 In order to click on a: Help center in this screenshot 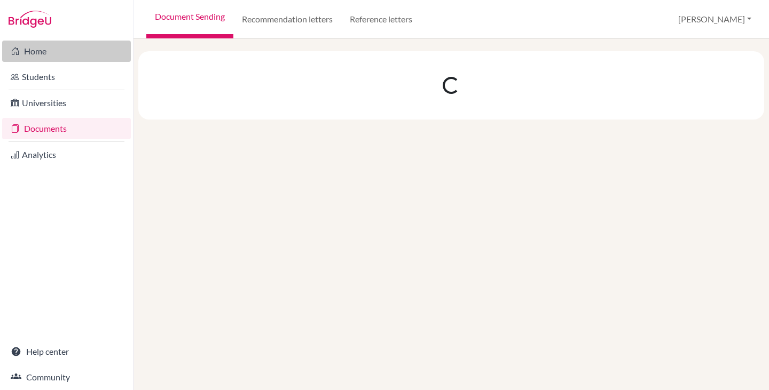, I will do `click(66, 352)`.